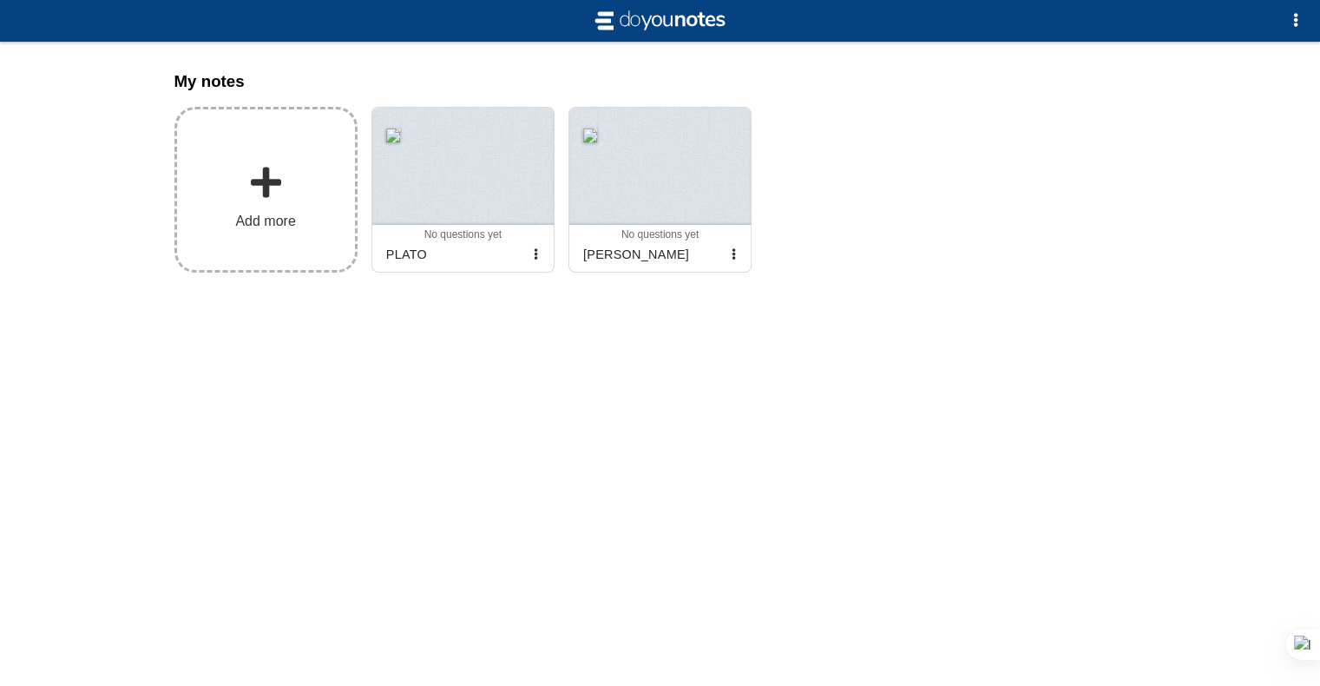  I want to click on h3: My notes, so click(660, 82).